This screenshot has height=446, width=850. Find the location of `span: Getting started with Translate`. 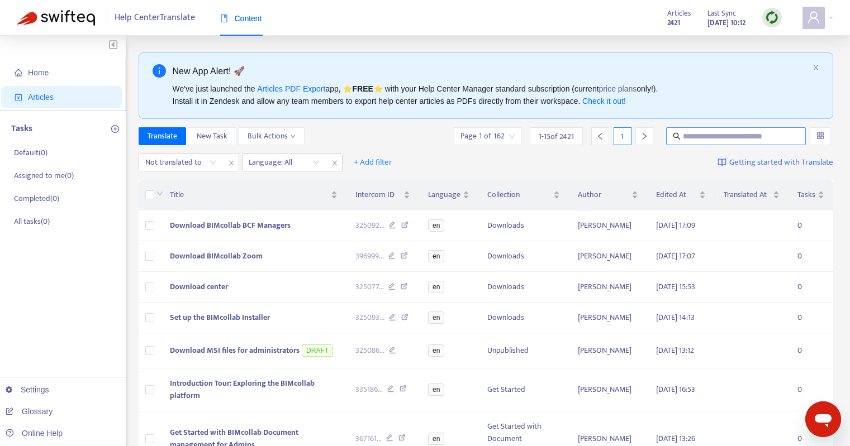

span: Getting started with Translate is located at coordinates (781, 163).